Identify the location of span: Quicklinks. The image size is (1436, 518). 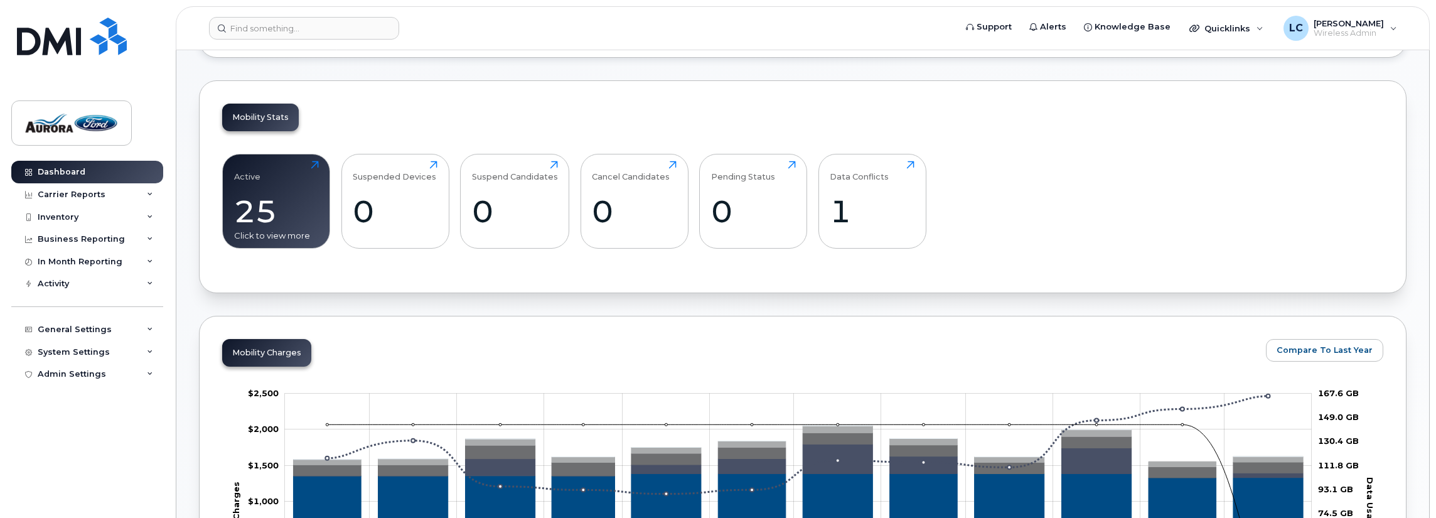
(1227, 28).